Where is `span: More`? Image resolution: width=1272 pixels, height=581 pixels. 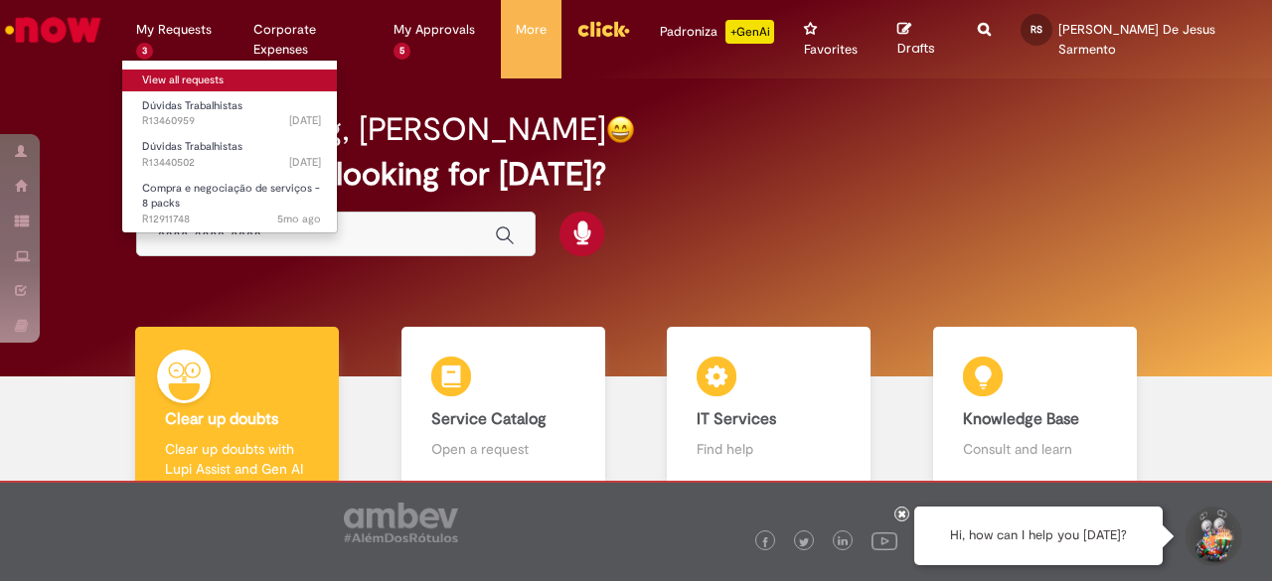 span: More is located at coordinates (531, 30).